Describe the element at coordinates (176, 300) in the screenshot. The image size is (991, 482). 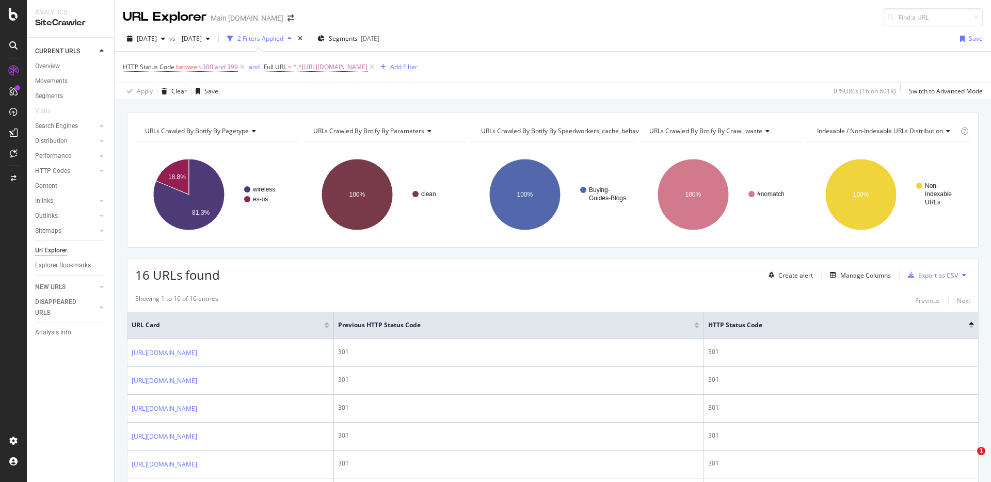
I see `div: Showing 1 to 16 of 16 entries` at that location.